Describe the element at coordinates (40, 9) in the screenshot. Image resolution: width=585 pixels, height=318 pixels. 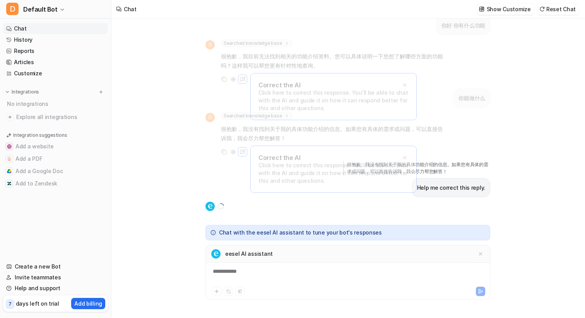
I see `span: Default Bot` at that location.